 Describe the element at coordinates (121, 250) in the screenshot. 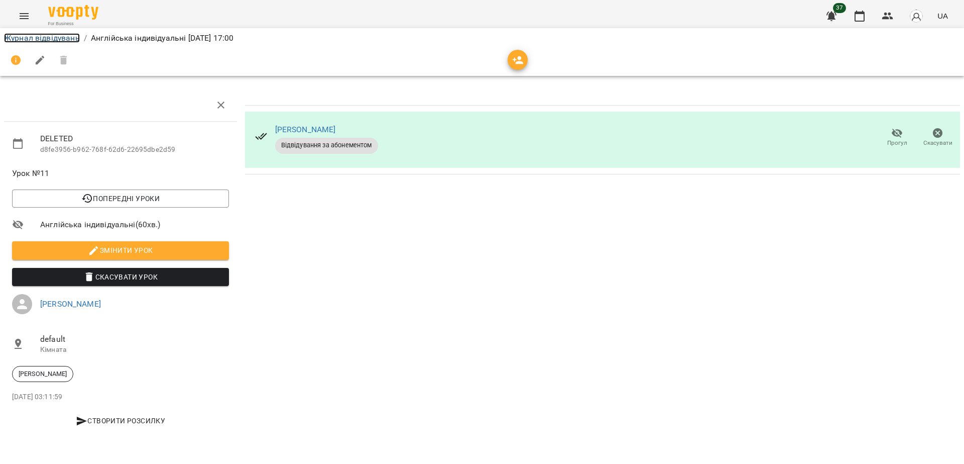

I see `button: Змінити урок` at that location.